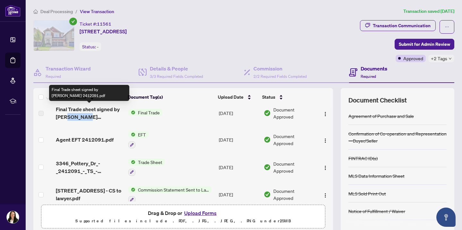 The width and height of the screenshot is (462, 230). Describe the element at coordinates (56, 12) in the screenshot. I see `span: Deal Processing` at that location.